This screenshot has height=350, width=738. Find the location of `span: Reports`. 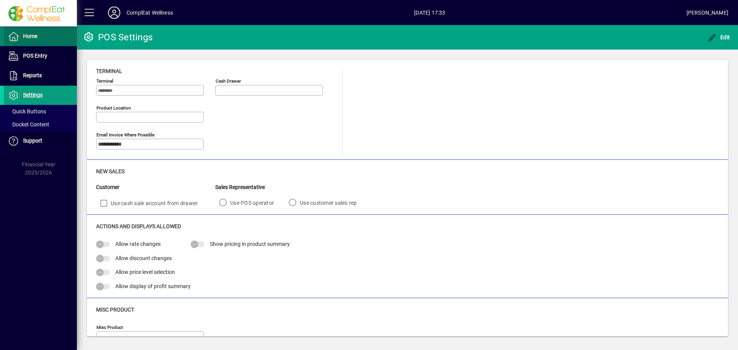

span: Reports is located at coordinates (32, 75).